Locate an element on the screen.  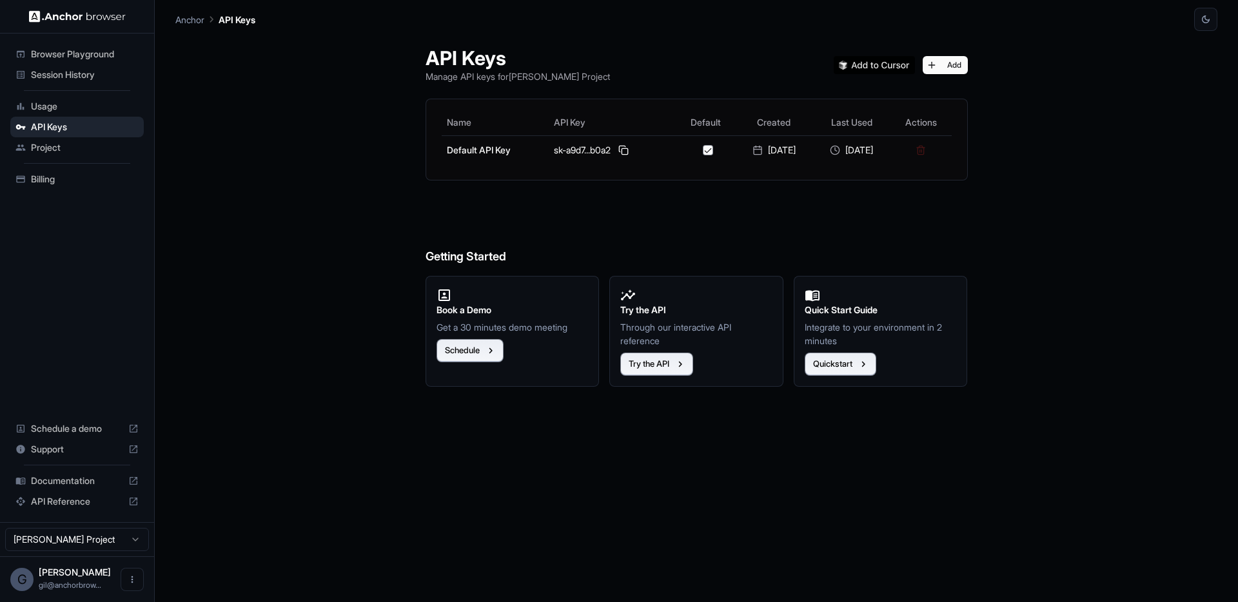
span: gil@anchorbrowser.io is located at coordinates (70, 585).